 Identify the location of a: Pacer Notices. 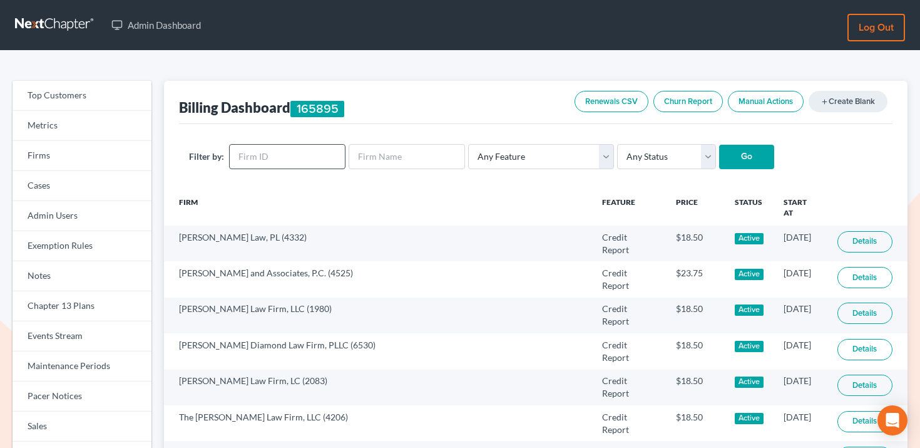
(82, 396).